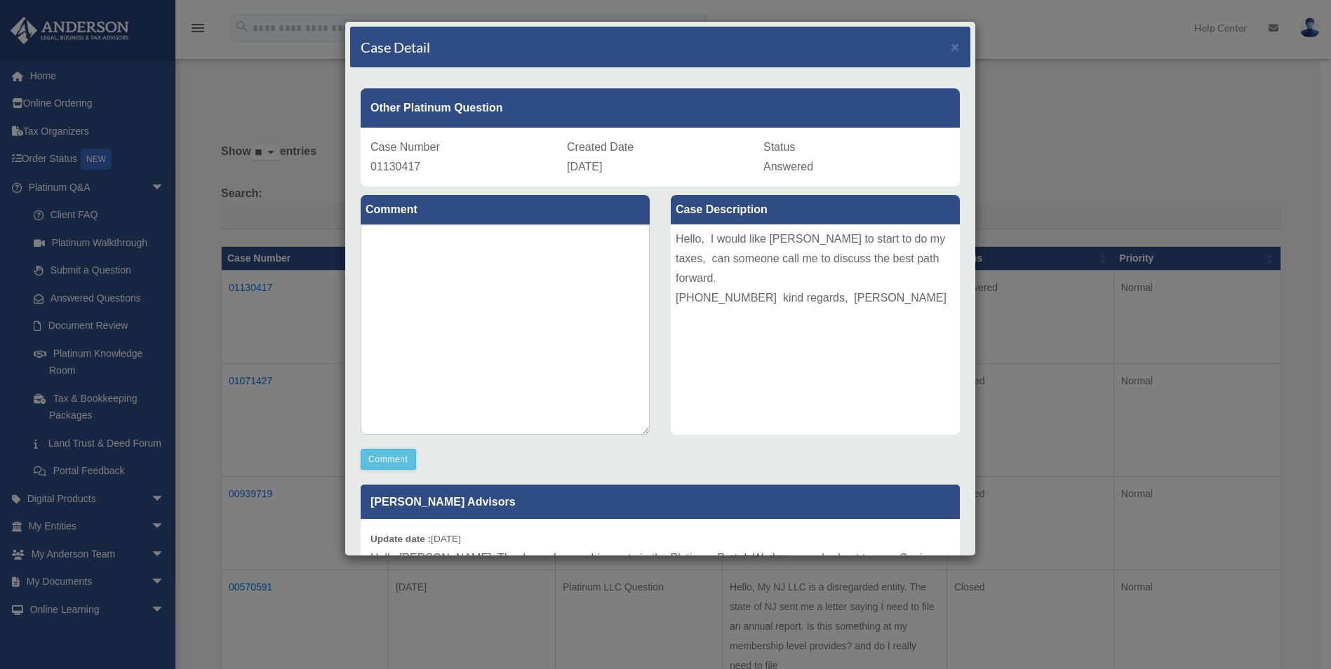  Describe the element at coordinates (395, 166) in the screenshot. I see `span: 01130417` at that location.